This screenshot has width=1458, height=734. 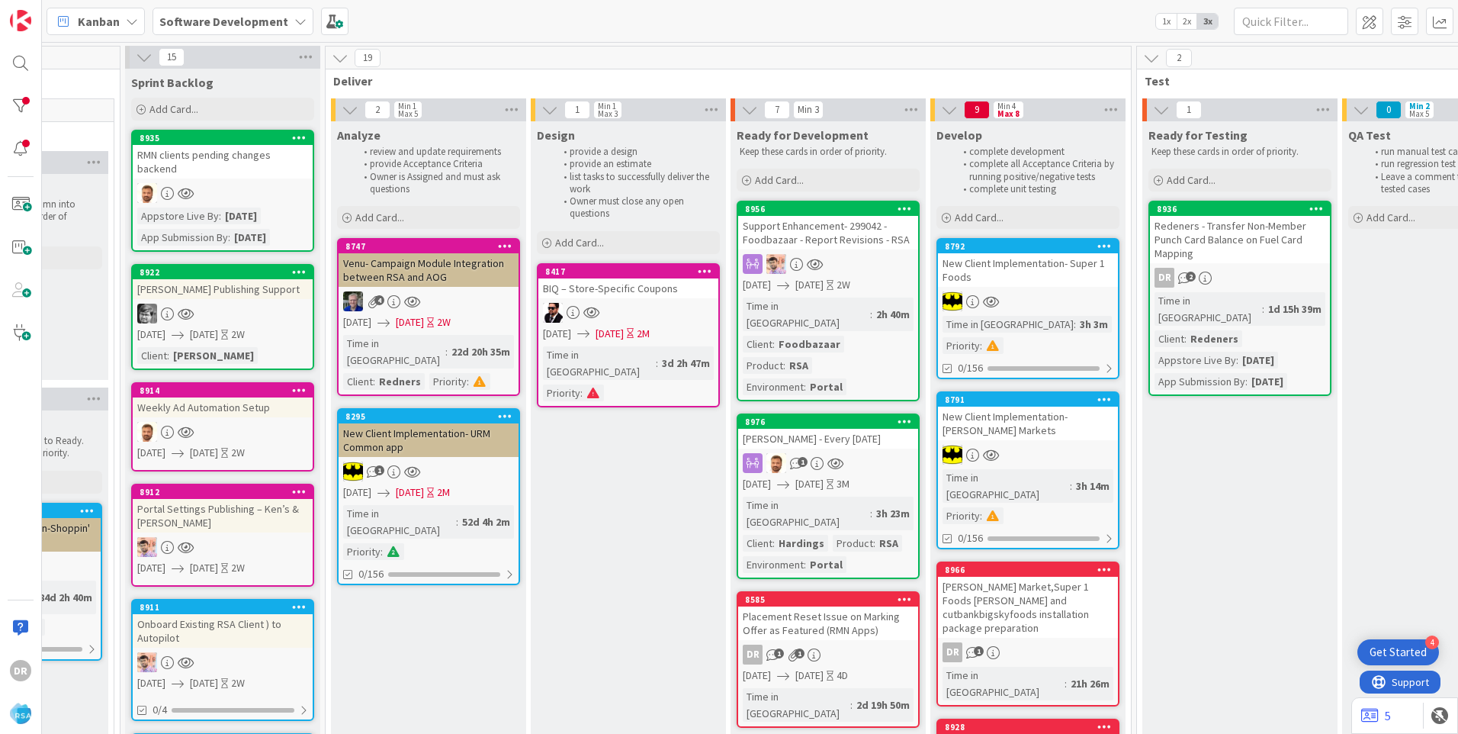 I want to click on div: 3h 23m, so click(x=893, y=513).